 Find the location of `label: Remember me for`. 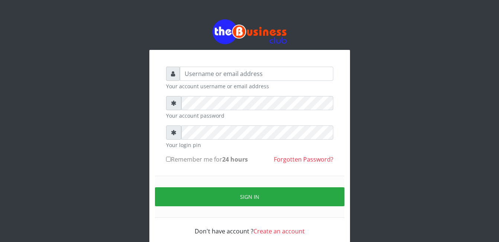

label: Remember me for is located at coordinates (207, 159).